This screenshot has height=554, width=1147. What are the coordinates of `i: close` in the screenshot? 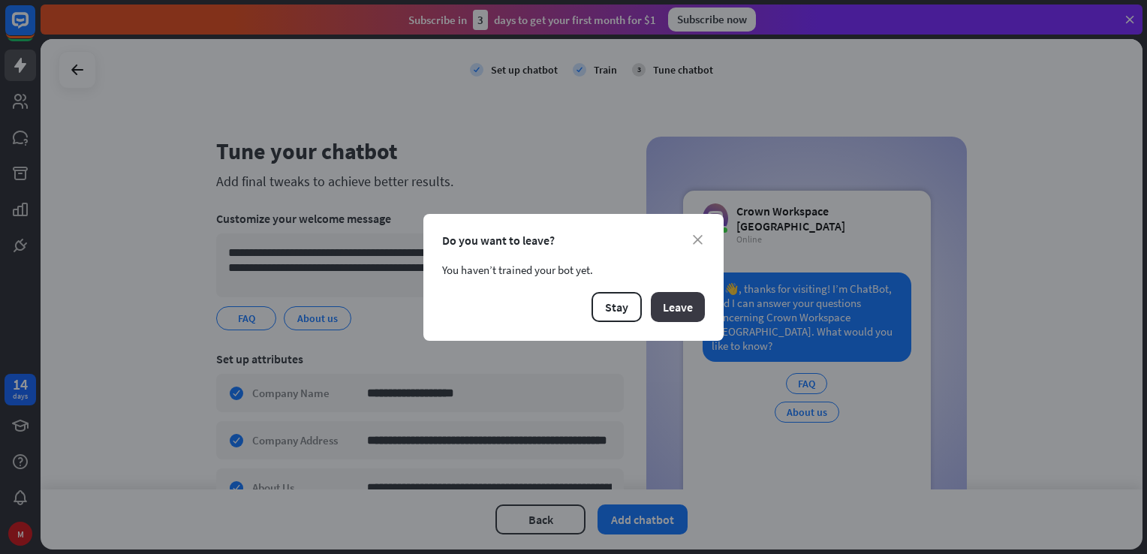 It's located at (697, 239).